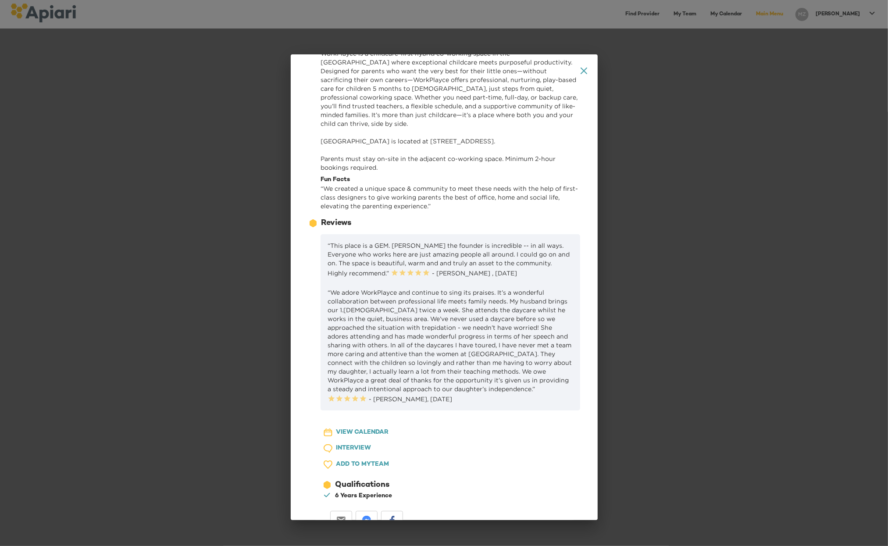  What do you see at coordinates (364, 496) in the screenshot?
I see `div: 6 Years Experience` at bounding box center [364, 496].